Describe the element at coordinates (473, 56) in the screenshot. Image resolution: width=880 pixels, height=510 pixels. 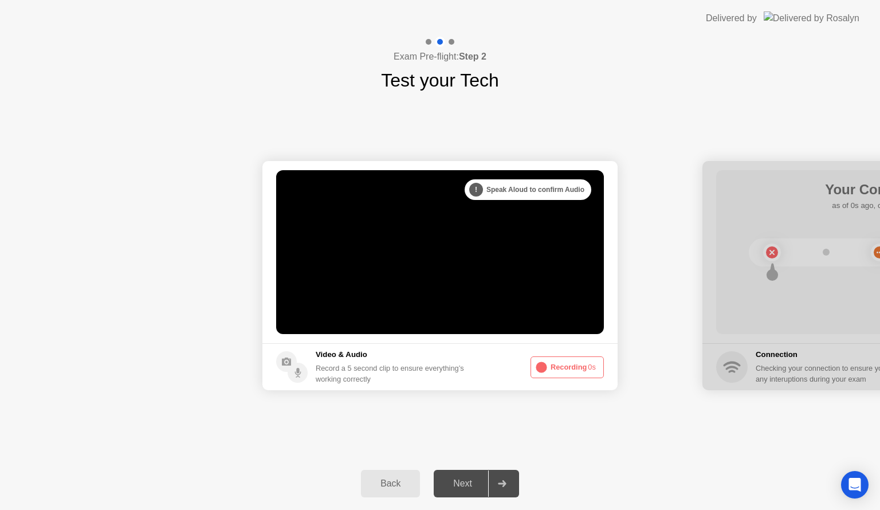
I see `b: Step 2` at that location.